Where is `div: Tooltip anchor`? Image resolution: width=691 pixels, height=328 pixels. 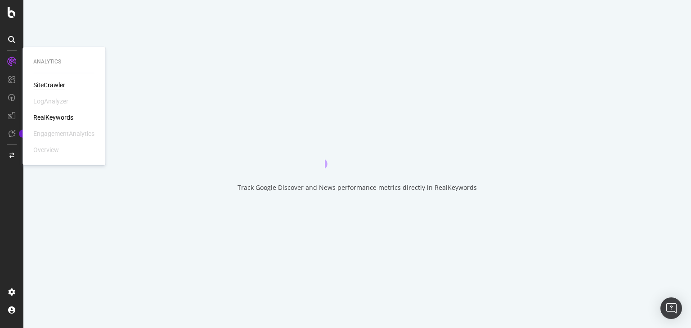 div: Tooltip anchor is located at coordinates (23, 134).